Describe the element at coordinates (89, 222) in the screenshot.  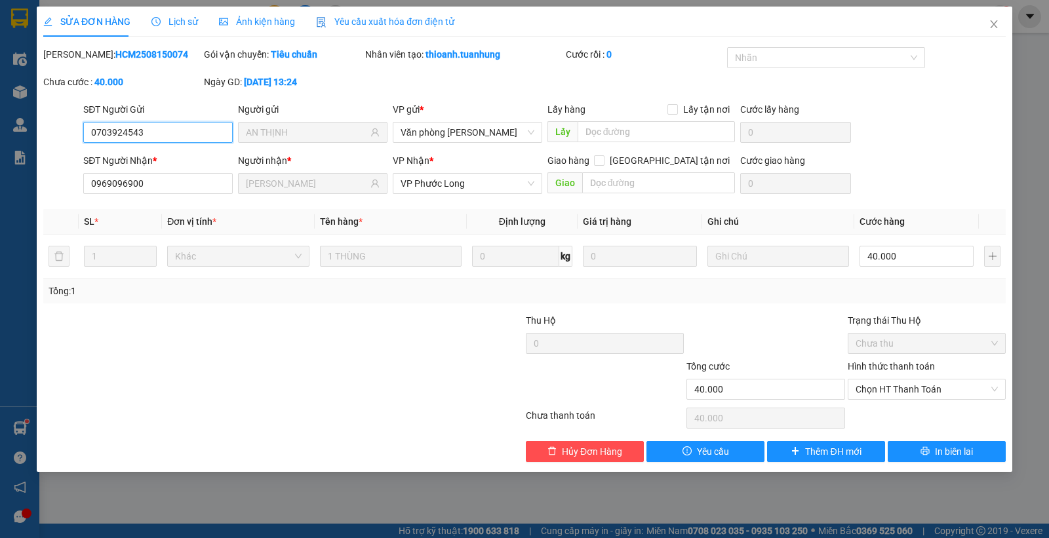
I see `span: SL` at that location.